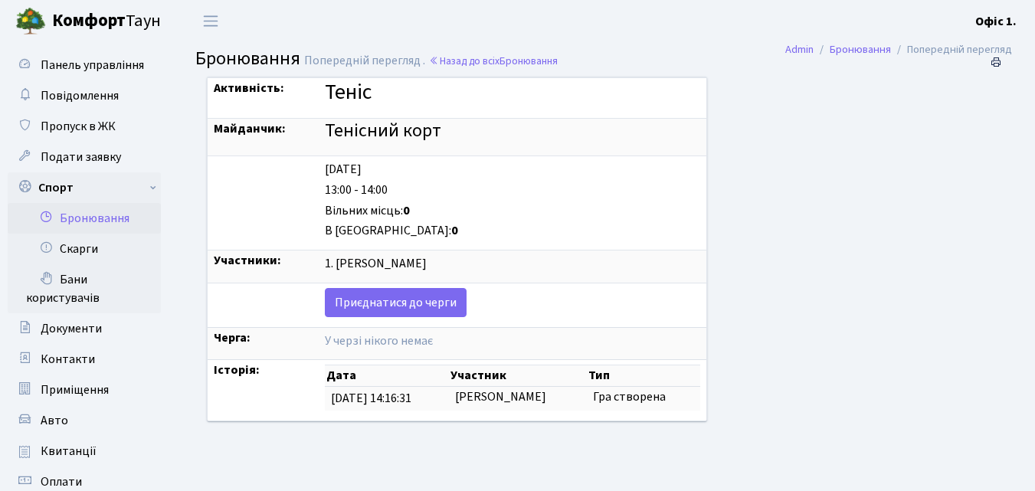 The image size is (1035, 491). I want to click on a: Спорт, so click(84, 188).